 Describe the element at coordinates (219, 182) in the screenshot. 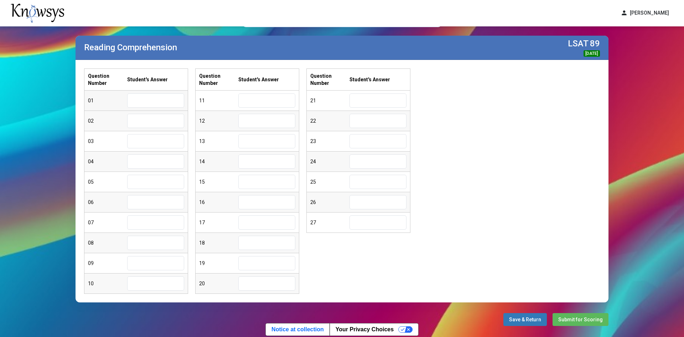

I see `div: 15` at that location.